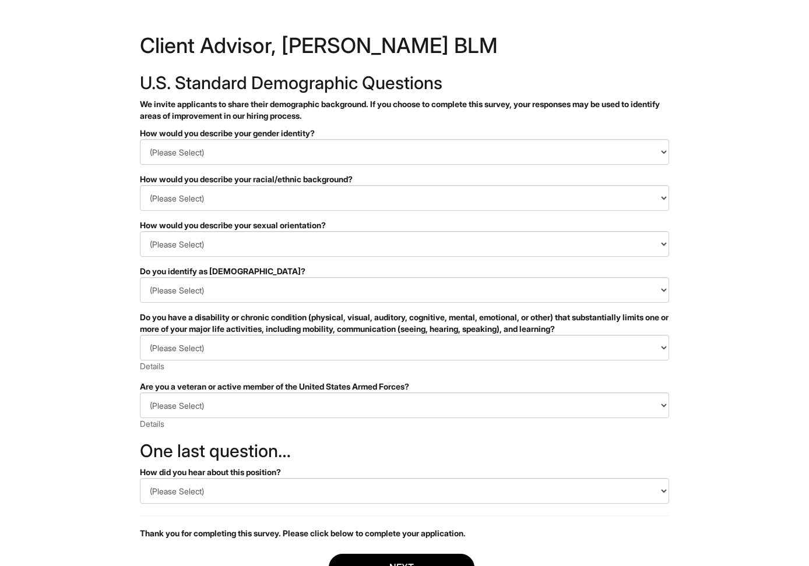  What do you see at coordinates (404, 110) in the screenshot?
I see `p: We invite applicants to share their demographic background. If you choose to complete this survey...` at bounding box center [404, 110].